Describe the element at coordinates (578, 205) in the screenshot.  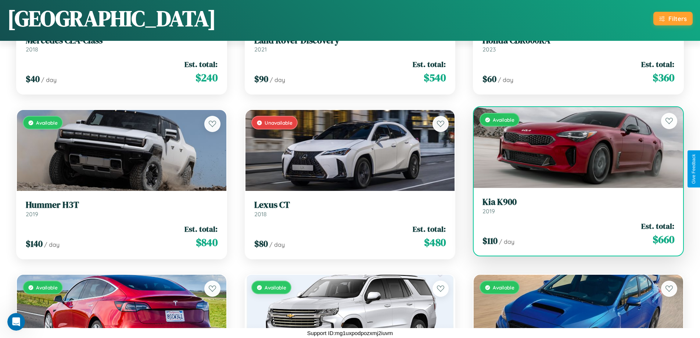
I see `a: Kia K9002019` at that location.